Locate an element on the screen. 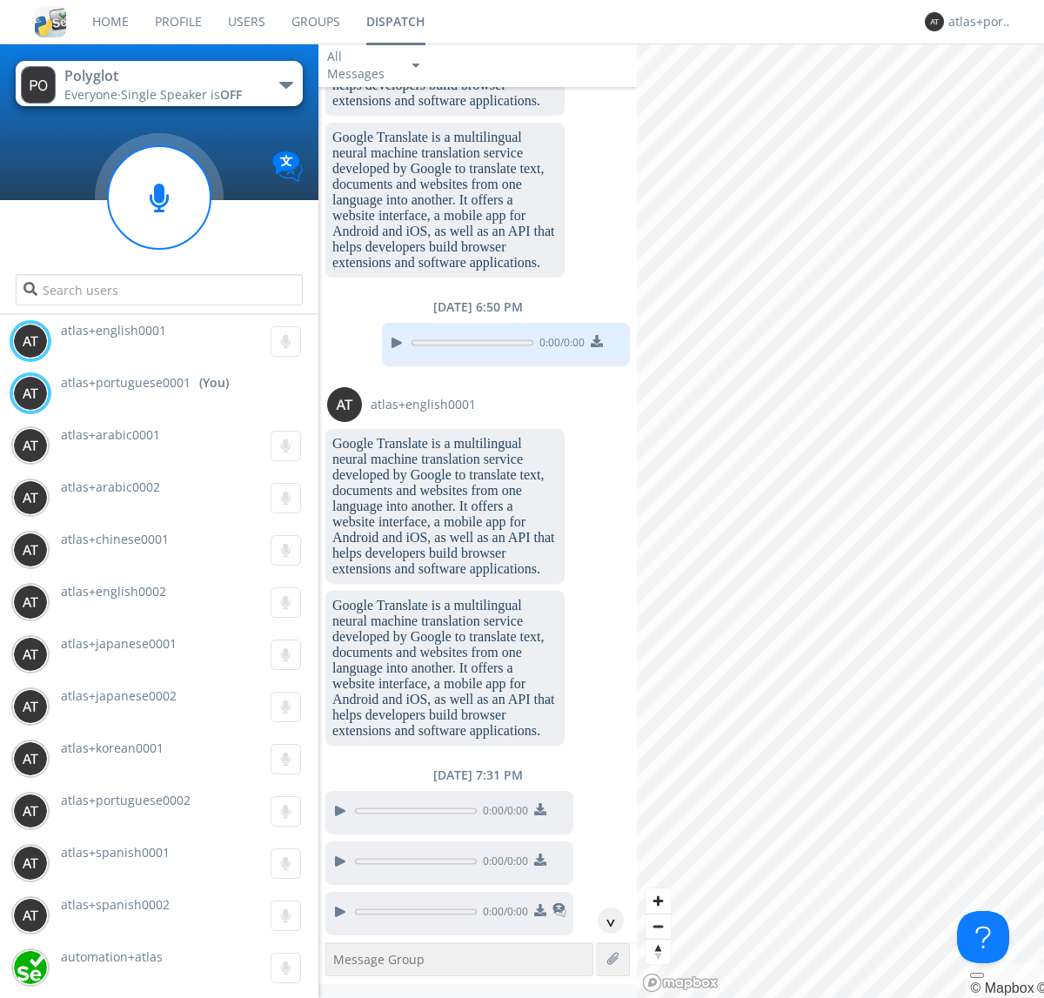 The image size is (1044, 998). img: translated-message is located at coordinates (560, 910).